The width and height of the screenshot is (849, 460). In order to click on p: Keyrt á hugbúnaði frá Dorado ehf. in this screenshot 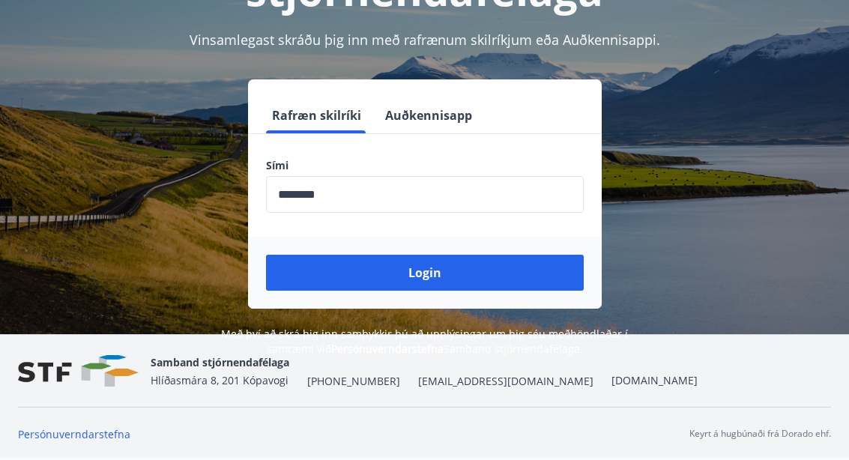, I will do `click(760, 434)`.